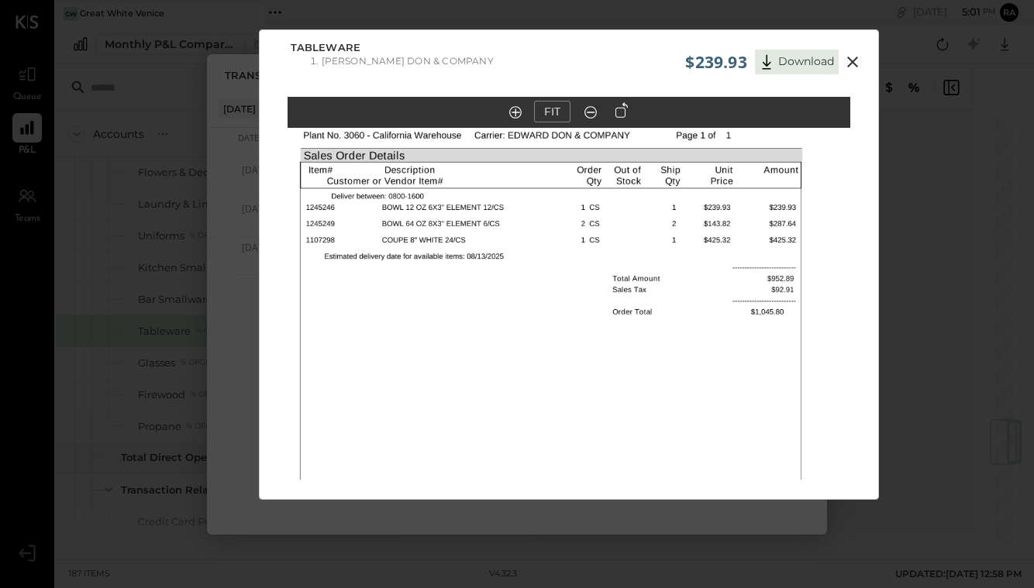  What do you see at coordinates (326, 48) in the screenshot?
I see `span: Tableware` at bounding box center [326, 48].